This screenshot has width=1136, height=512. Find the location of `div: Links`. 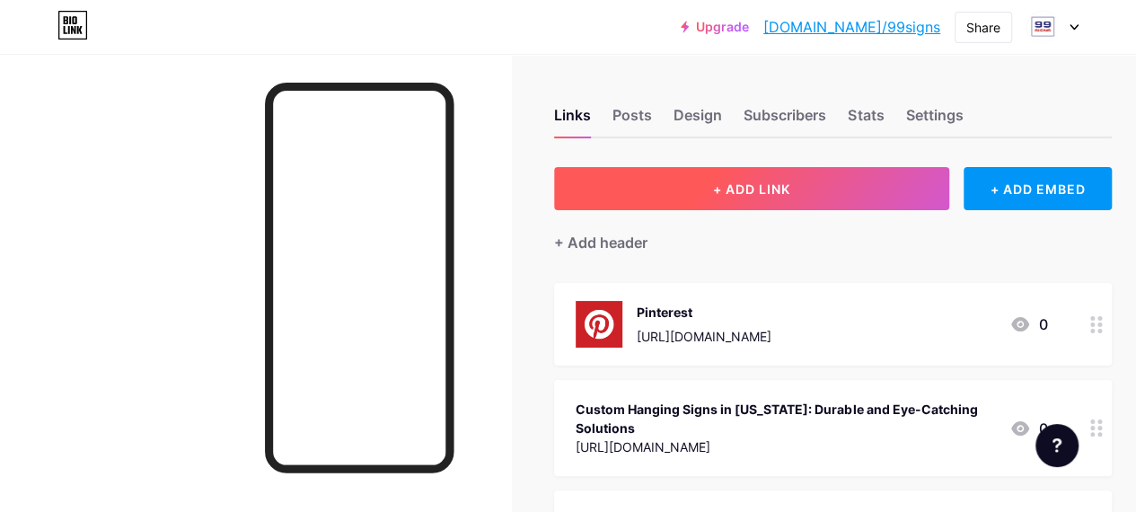

div: Links is located at coordinates (572, 120).